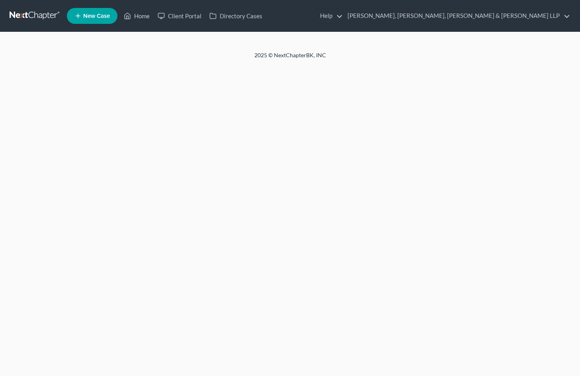  I want to click on a: Help, so click(329, 16).